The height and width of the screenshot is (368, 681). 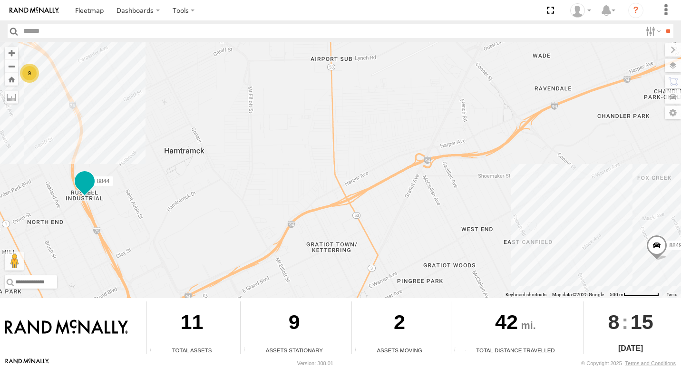 What do you see at coordinates (103, 181) in the screenshot?
I see `span: 8844` at bounding box center [103, 181].